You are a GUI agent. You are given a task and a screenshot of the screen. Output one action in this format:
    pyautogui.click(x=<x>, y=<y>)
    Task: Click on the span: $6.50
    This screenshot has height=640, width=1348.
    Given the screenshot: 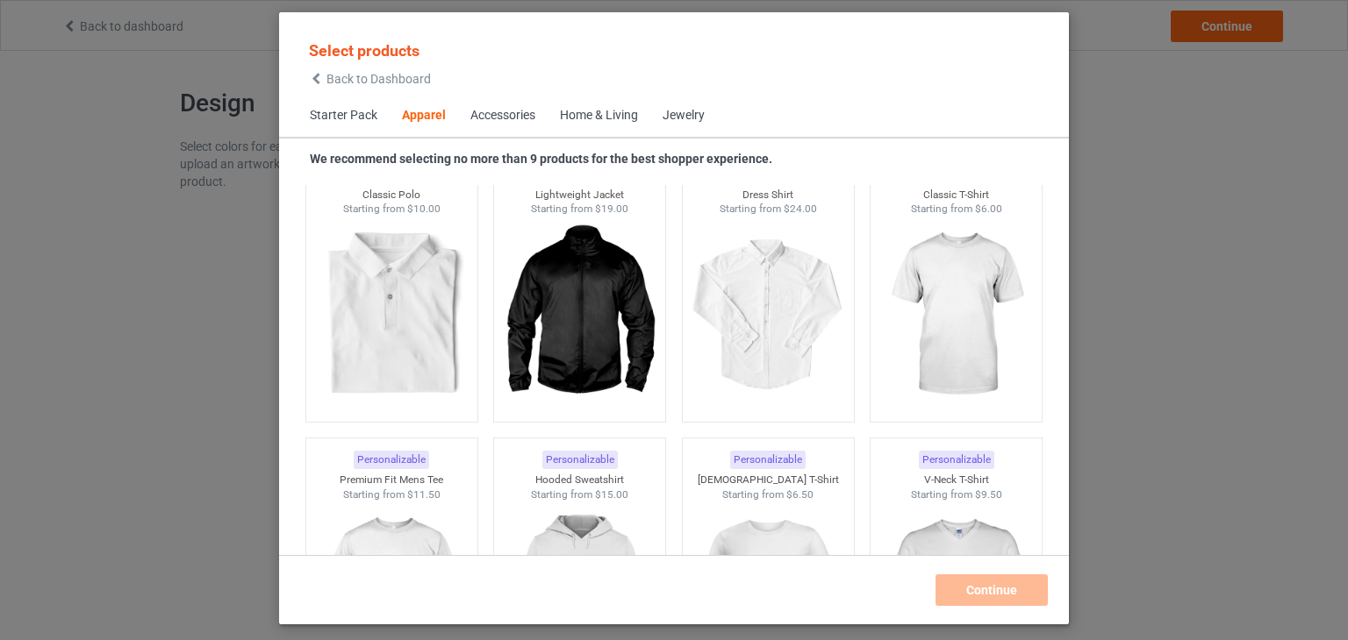 What is the action you would take?
    pyautogui.click(x=799, y=495)
    